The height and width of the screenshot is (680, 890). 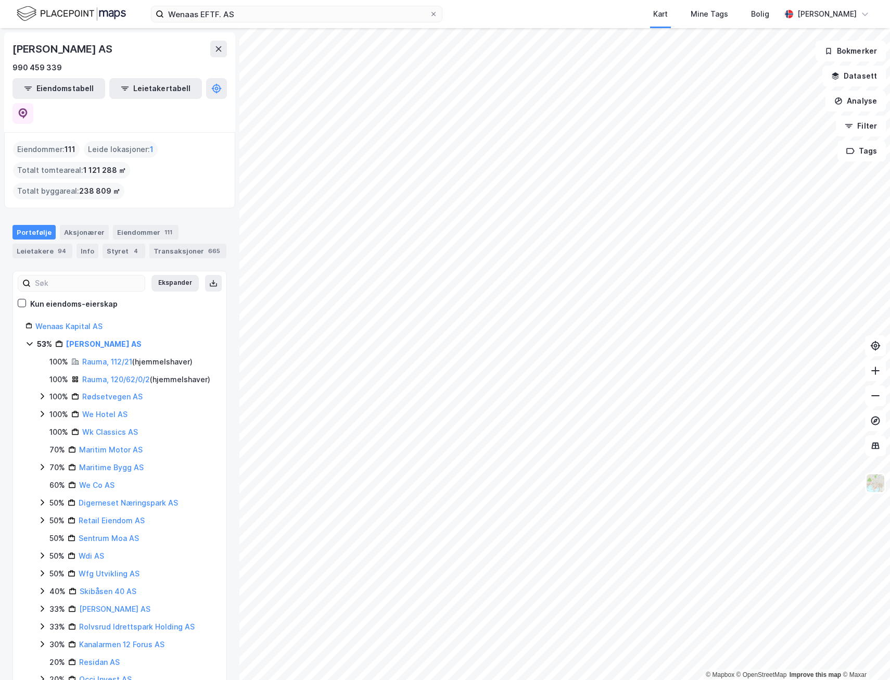 What do you see at coordinates (34, 232) in the screenshot?
I see `div: Portefølje` at bounding box center [34, 232].